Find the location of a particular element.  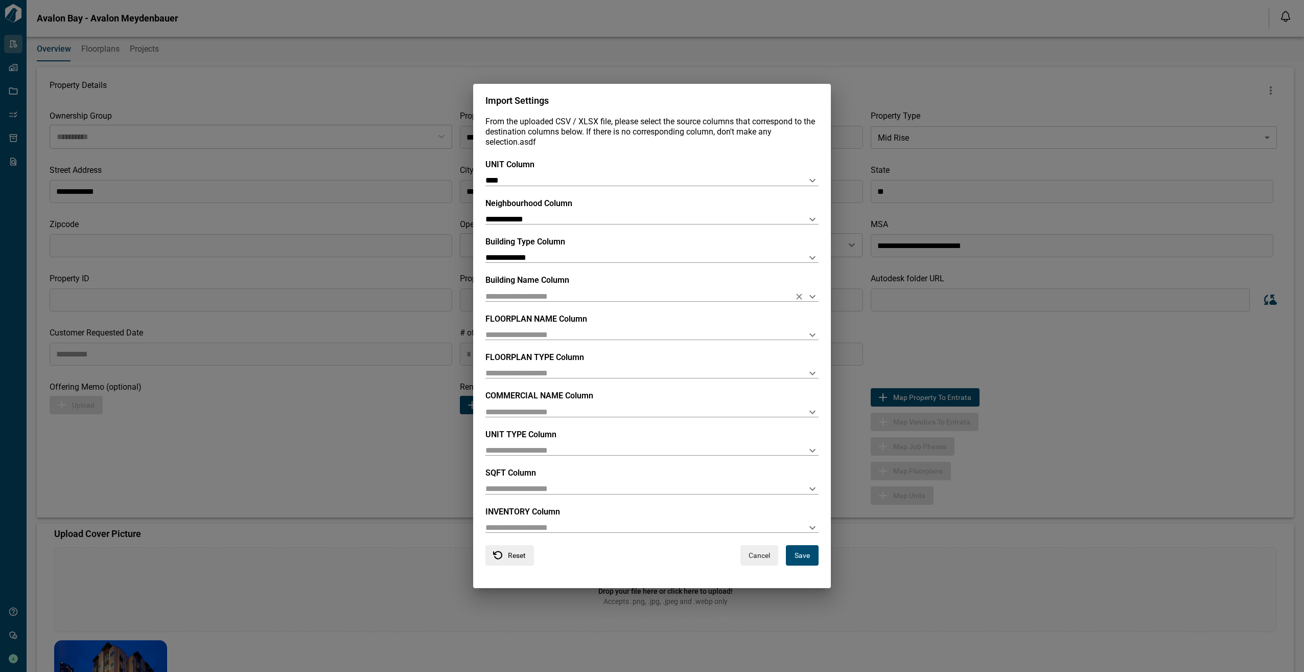

span: From the uploaded CSV / XLSX file, please select the source columns that correspond to the destin... is located at coordinates (650, 131).